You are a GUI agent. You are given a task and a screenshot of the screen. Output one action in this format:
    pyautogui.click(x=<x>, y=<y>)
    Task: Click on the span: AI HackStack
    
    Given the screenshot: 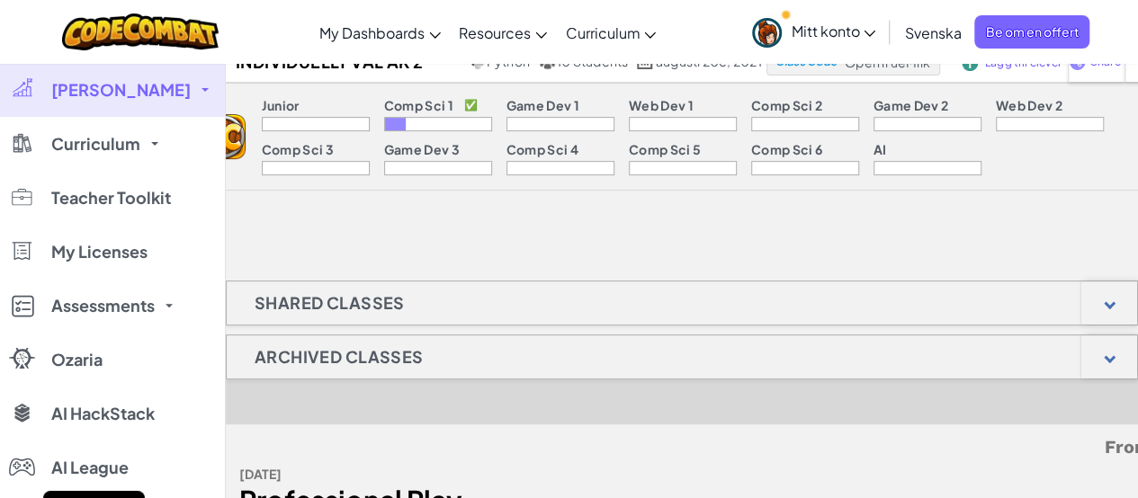 What is the action you would take?
    pyautogui.click(x=103, y=414)
    